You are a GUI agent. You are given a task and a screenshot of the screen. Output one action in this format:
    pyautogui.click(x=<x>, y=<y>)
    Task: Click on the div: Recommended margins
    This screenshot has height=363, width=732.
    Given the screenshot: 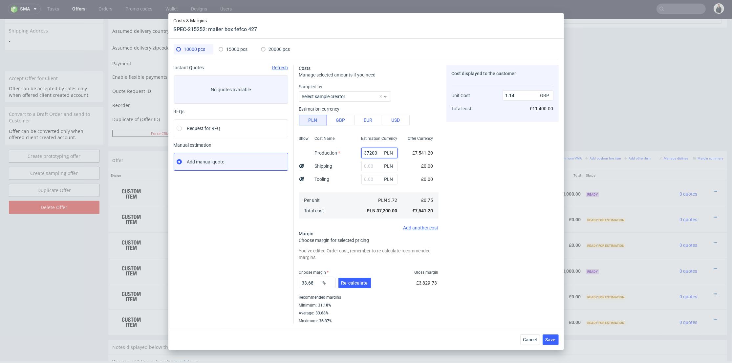 What is the action you would take?
    pyautogui.click(x=369, y=298)
    